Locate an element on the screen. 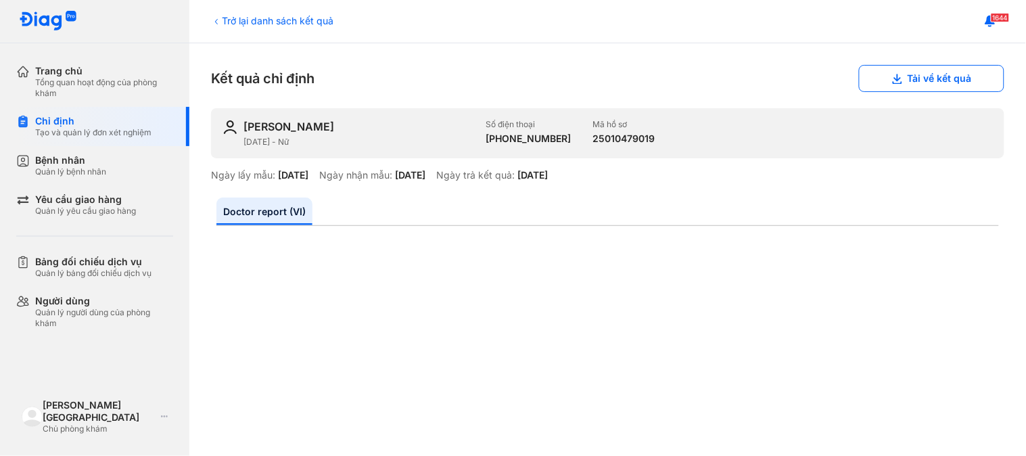 The image size is (1026, 456). div: Chỉ định is located at coordinates (93, 121).